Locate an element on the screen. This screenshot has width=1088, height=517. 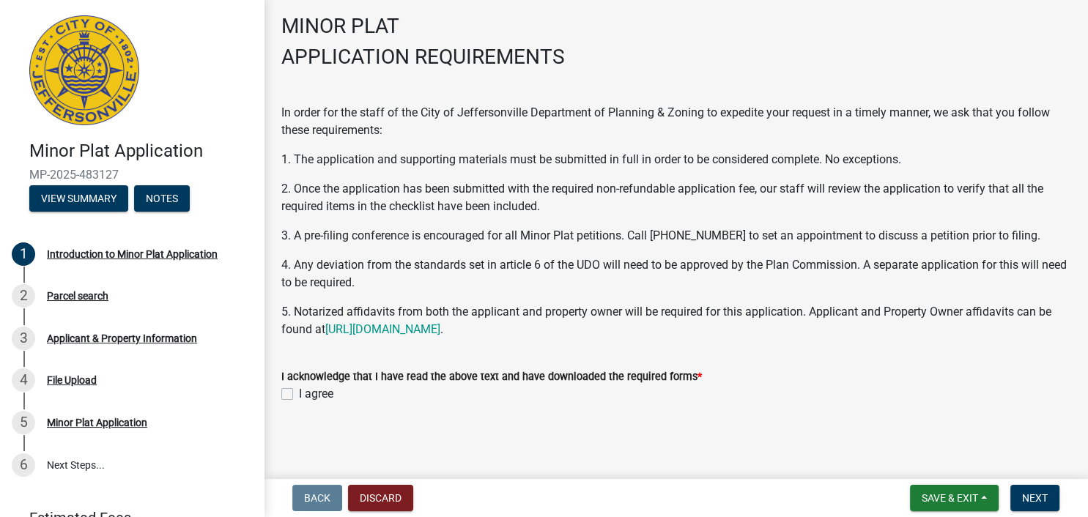
p: 2. Once the application has been submitted with the required non-refundable application fee, our ... is located at coordinates (675, 198).